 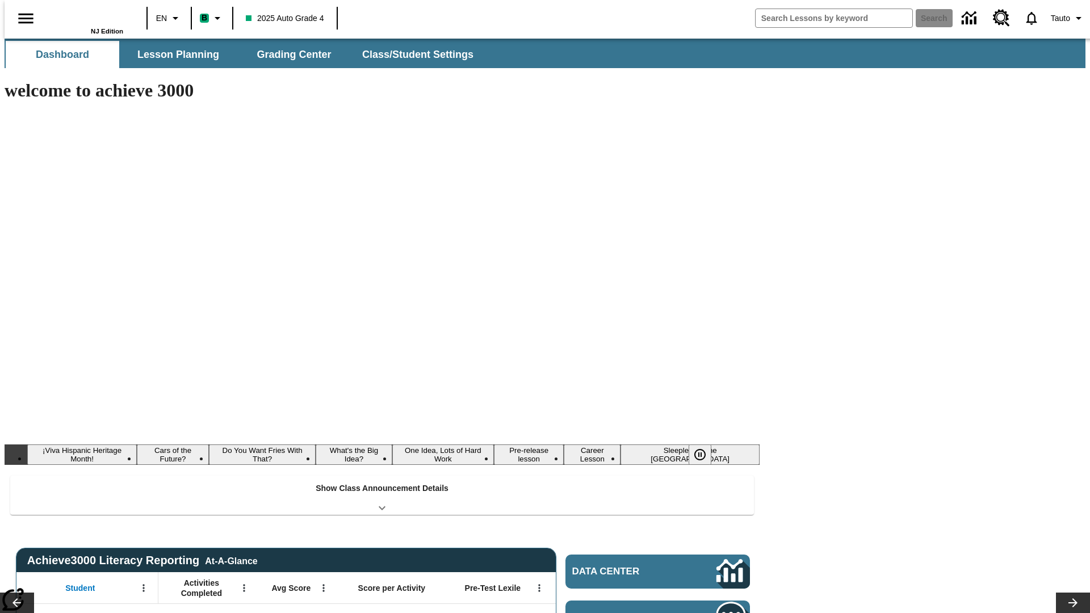 What do you see at coordinates (201, 588) in the screenshot?
I see `span: Activities Completed` at bounding box center [201, 588].